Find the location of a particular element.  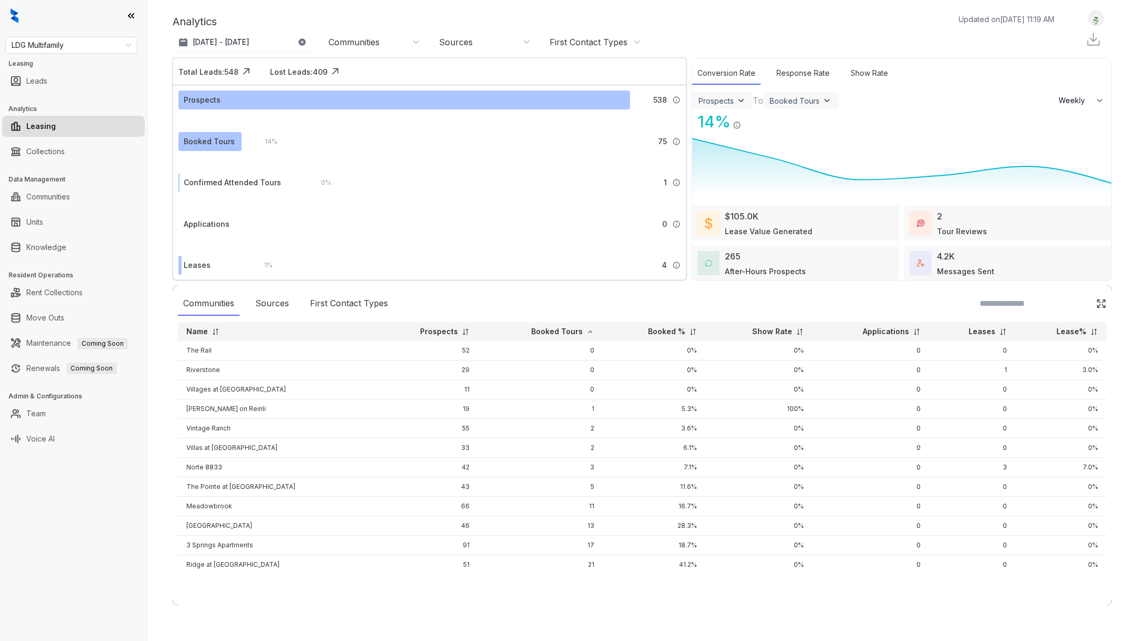

td: 5 is located at coordinates (540, 487).